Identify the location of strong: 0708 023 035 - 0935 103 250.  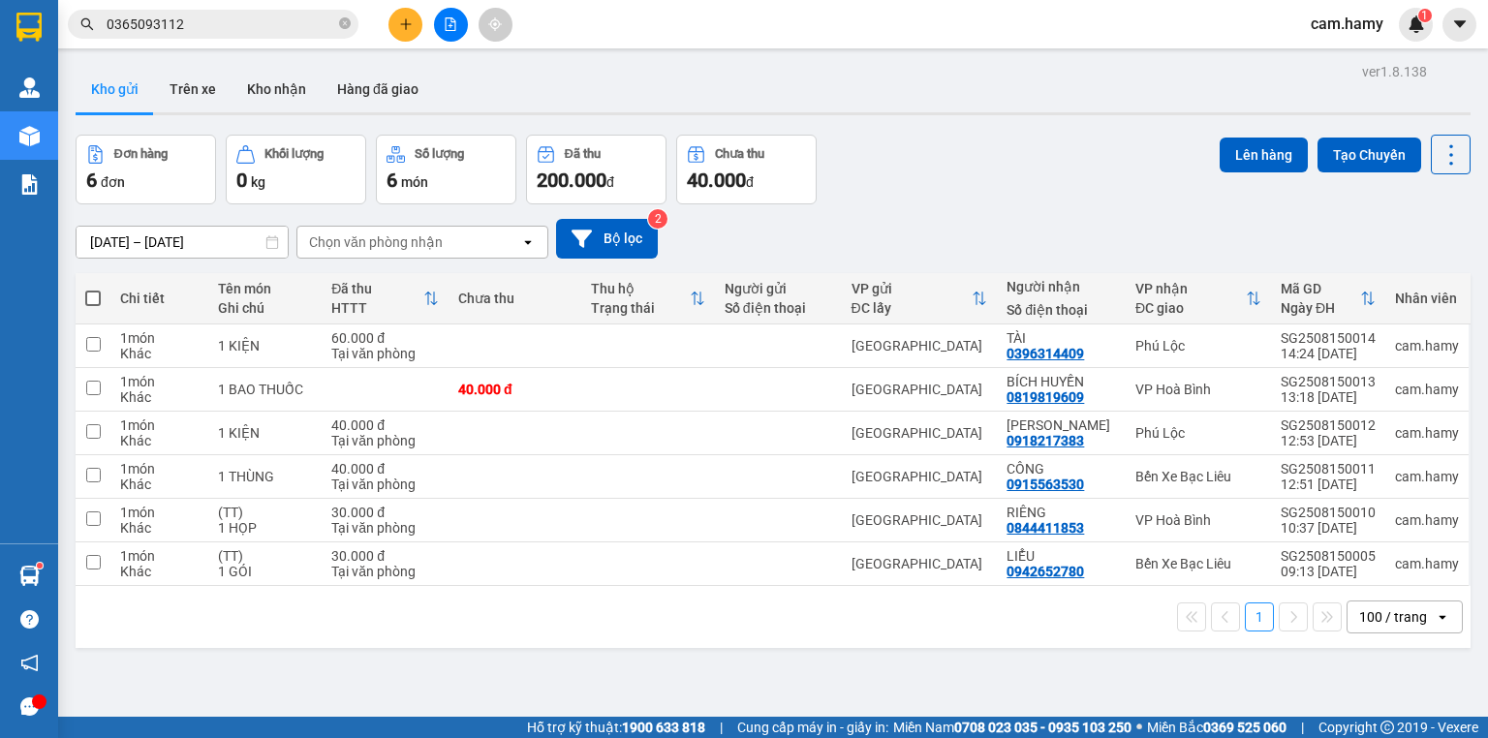
(1042, 728).